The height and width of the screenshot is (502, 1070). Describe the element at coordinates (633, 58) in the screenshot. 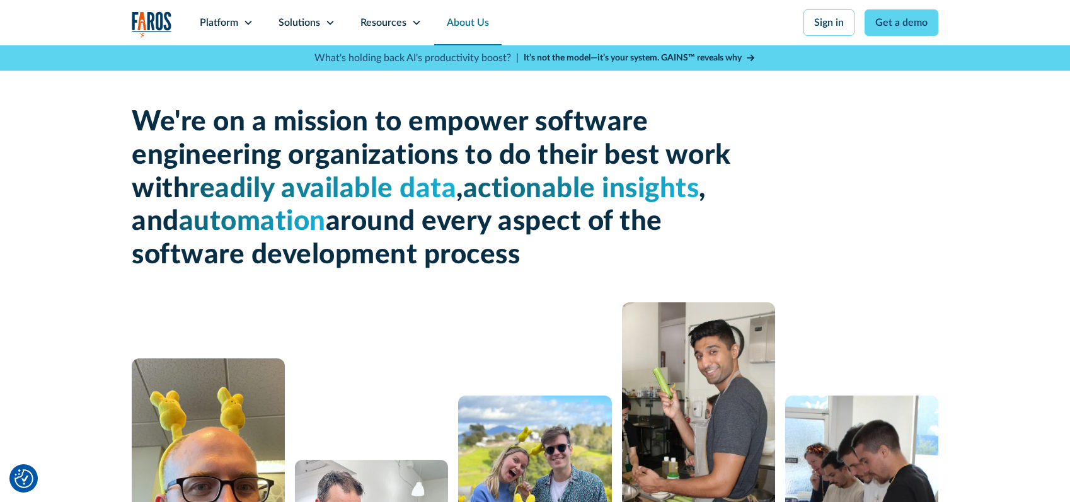

I see `strong: It’s not the model—it’s your system. GAINS™ reveals why` at that location.